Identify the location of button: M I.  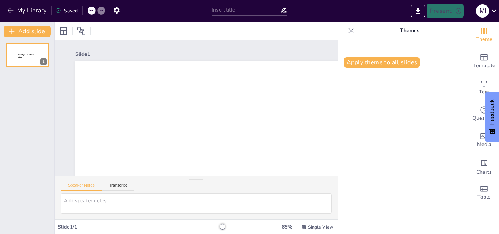
(482, 11).